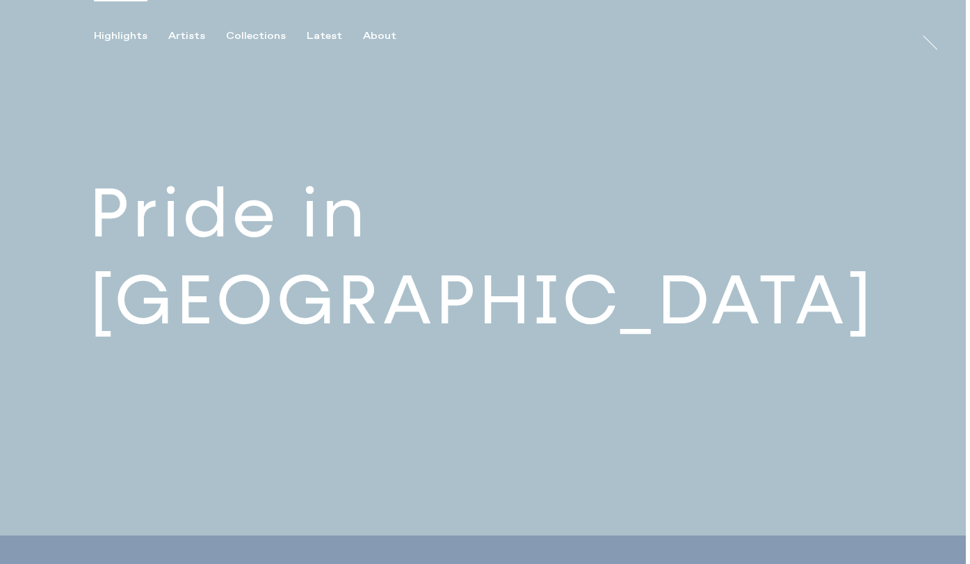 This screenshot has height=564, width=970. Describe the element at coordinates (197, 36) in the screenshot. I see `button: Artists` at that location.